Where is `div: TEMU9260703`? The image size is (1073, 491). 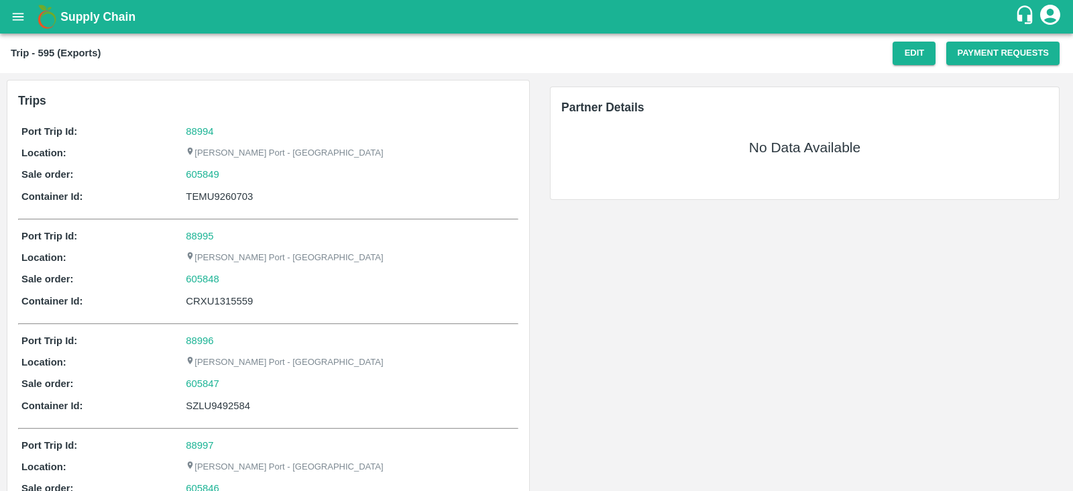 div: TEMU9260703 is located at coordinates (350, 196).